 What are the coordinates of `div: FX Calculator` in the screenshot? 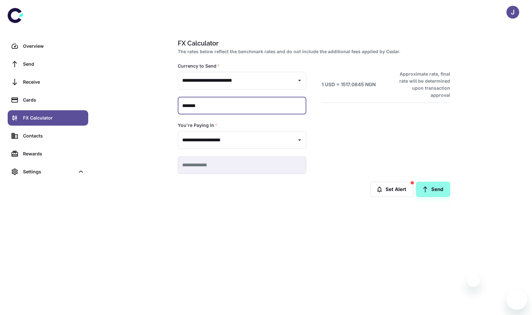 It's located at (54, 118).